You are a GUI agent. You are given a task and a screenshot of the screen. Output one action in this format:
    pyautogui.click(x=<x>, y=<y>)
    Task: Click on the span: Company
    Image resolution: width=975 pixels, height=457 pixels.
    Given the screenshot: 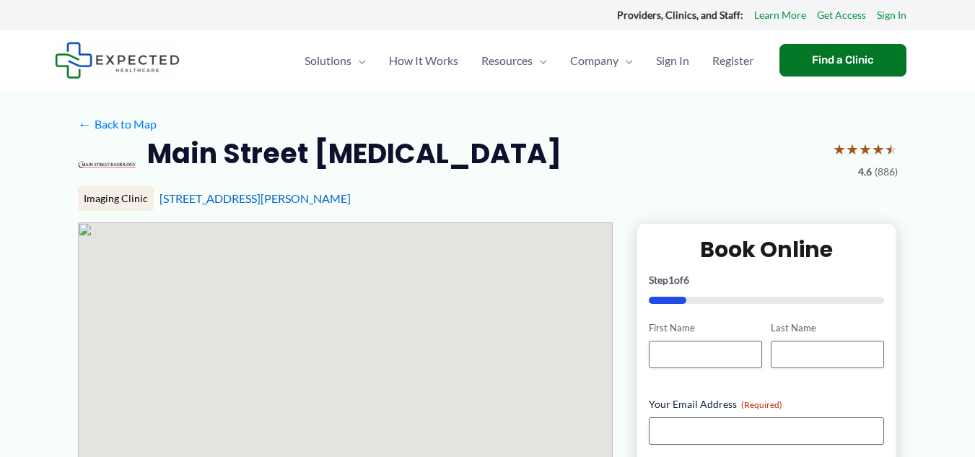 What is the action you would take?
    pyautogui.click(x=594, y=61)
    